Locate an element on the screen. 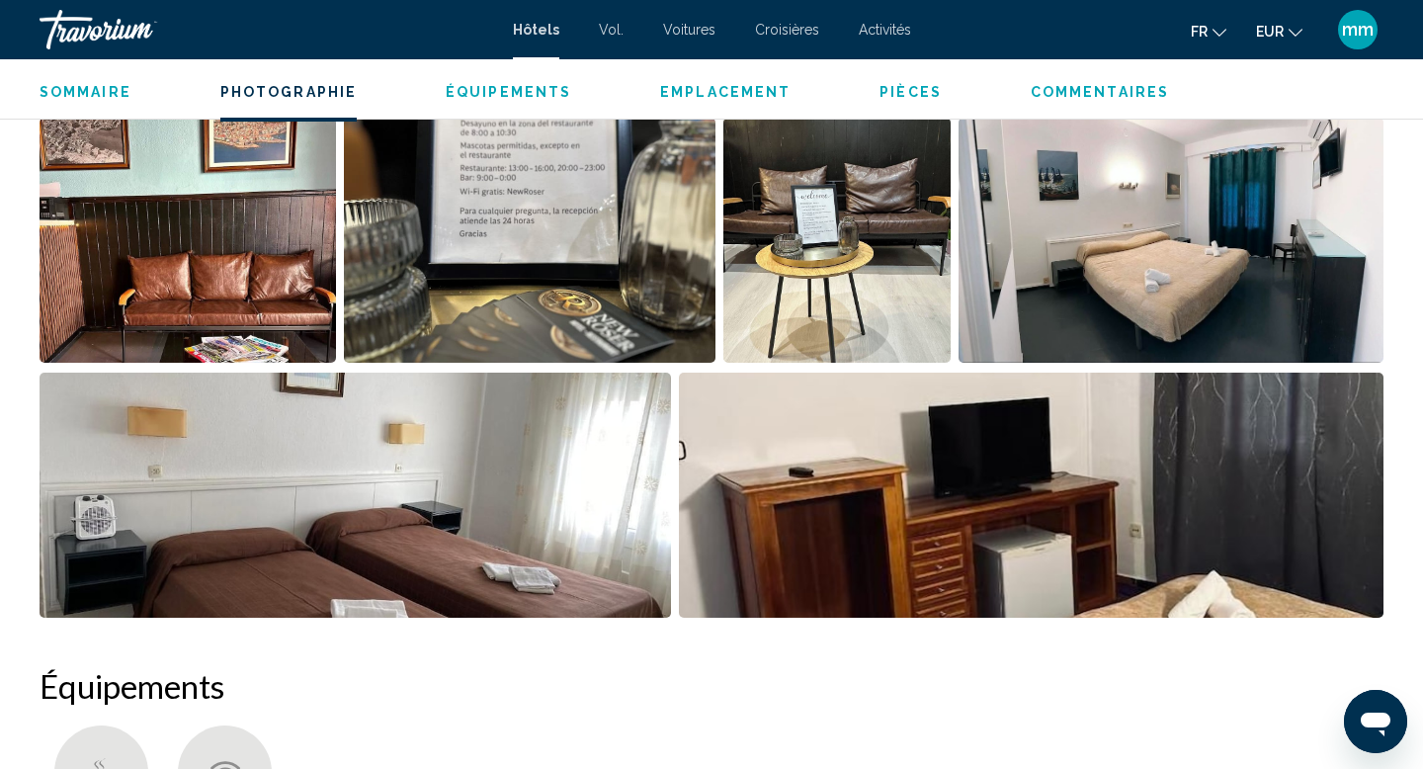  span: Sommaire is located at coordinates (85, 92).